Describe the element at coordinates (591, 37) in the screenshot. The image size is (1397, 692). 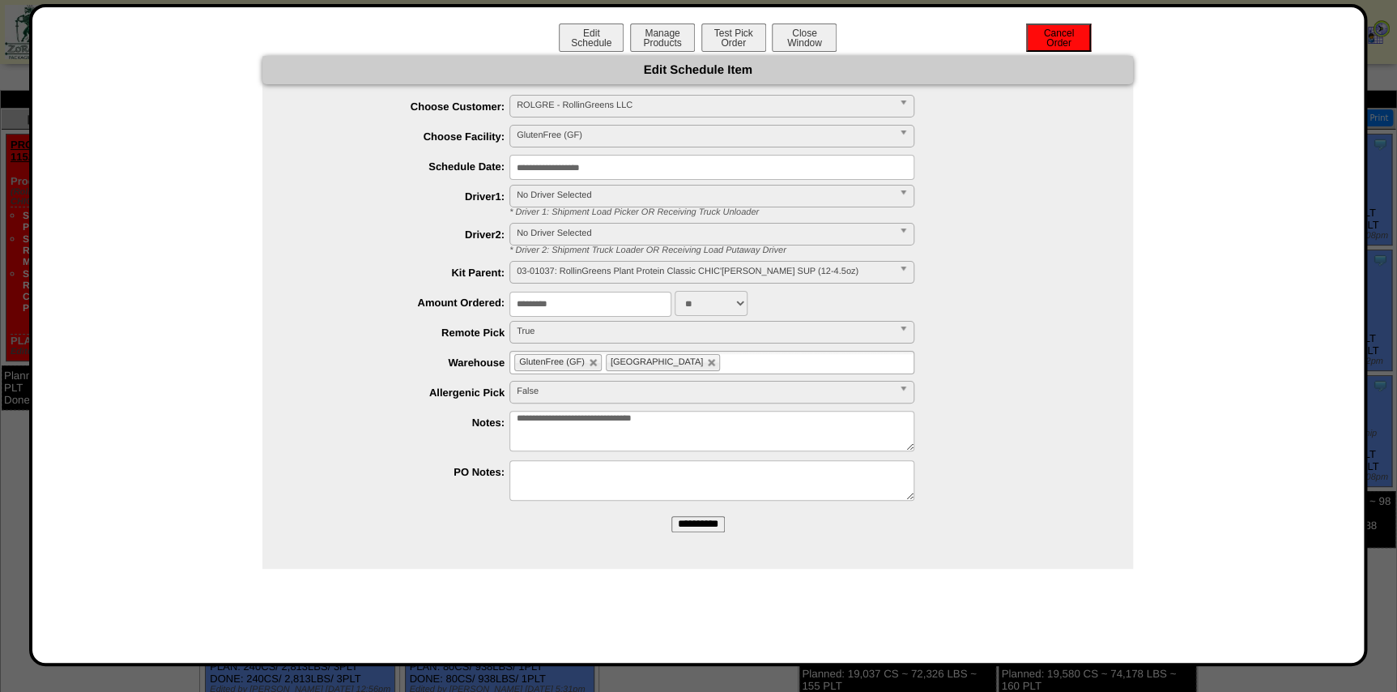
I see `button: EditSchedule` at that location.